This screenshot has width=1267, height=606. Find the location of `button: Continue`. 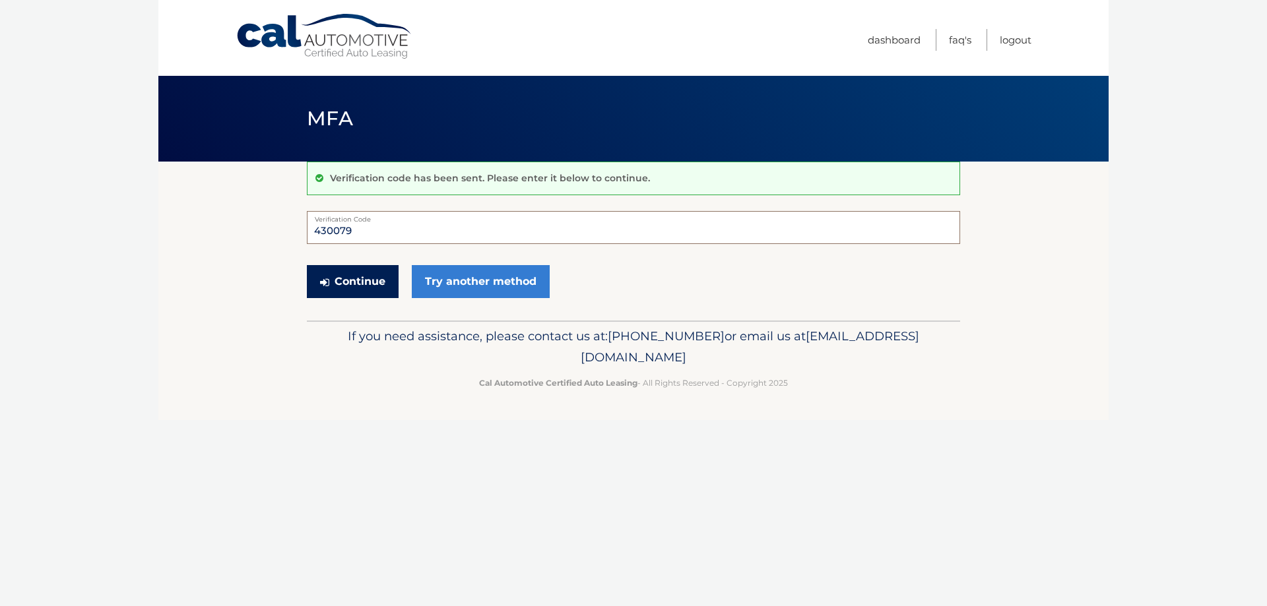

button: Continue is located at coordinates (352, 282).